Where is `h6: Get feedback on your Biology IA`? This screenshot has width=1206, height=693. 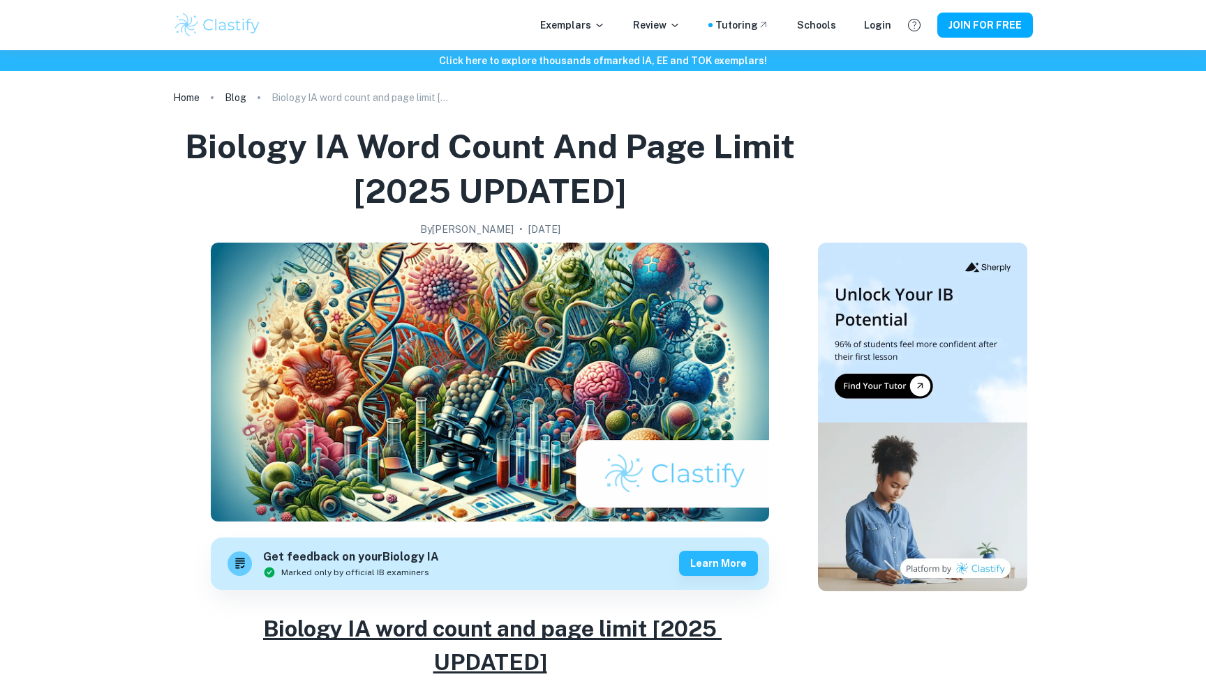
h6: Get feedback on your Biology IA is located at coordinates (351, 557).